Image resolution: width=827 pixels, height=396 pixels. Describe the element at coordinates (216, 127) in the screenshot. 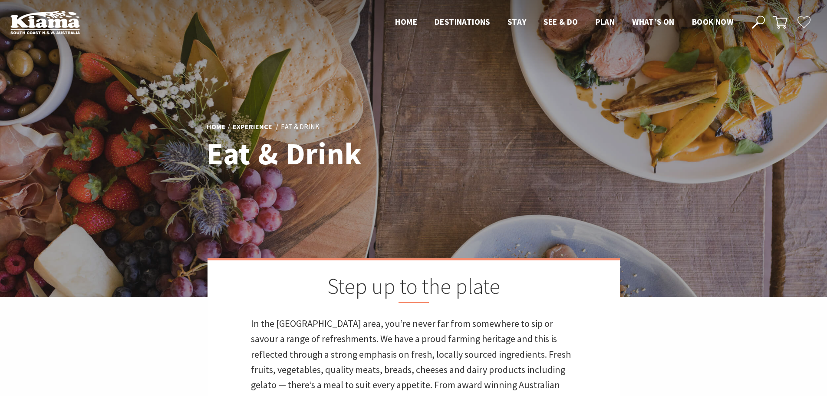

I see `a: Home` at that location.